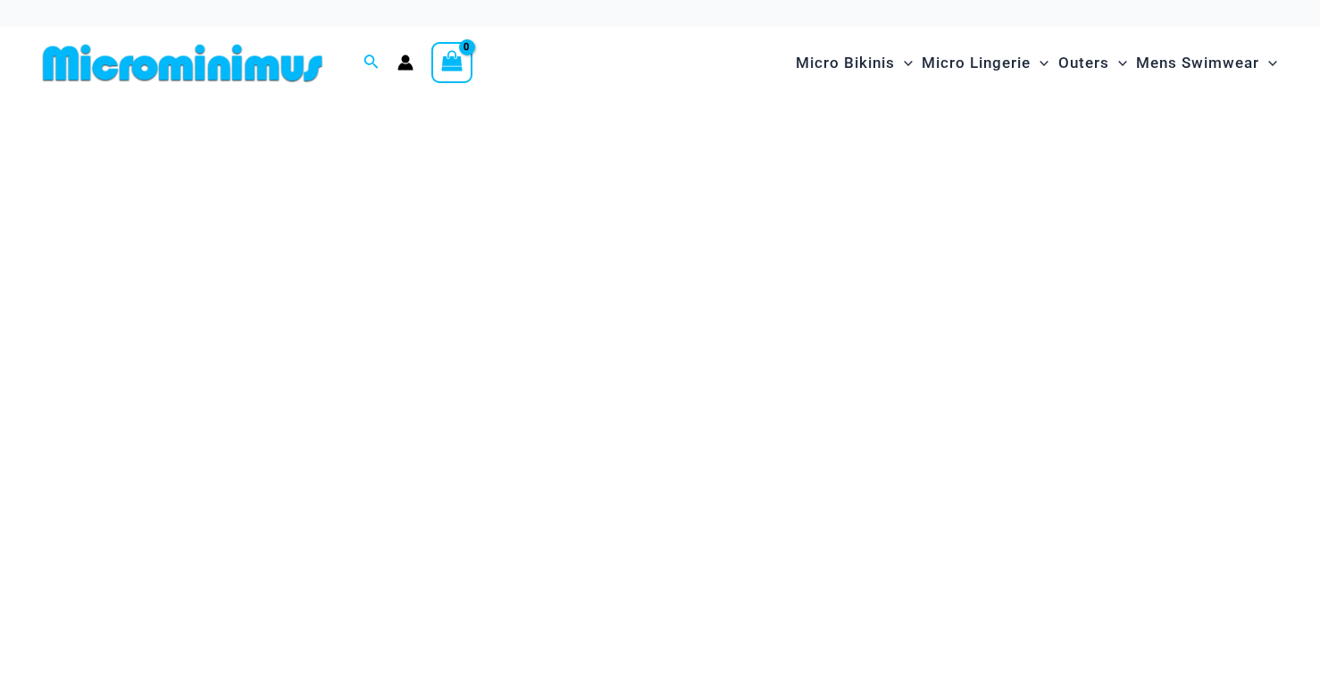 This screenshot has width=1320, height=681. What do you see at coordinates (854, 63) in the screenshot?
I see `a: Micro BikinisMenu ToggleMenu Toggle` at bounding box center [854, 63].